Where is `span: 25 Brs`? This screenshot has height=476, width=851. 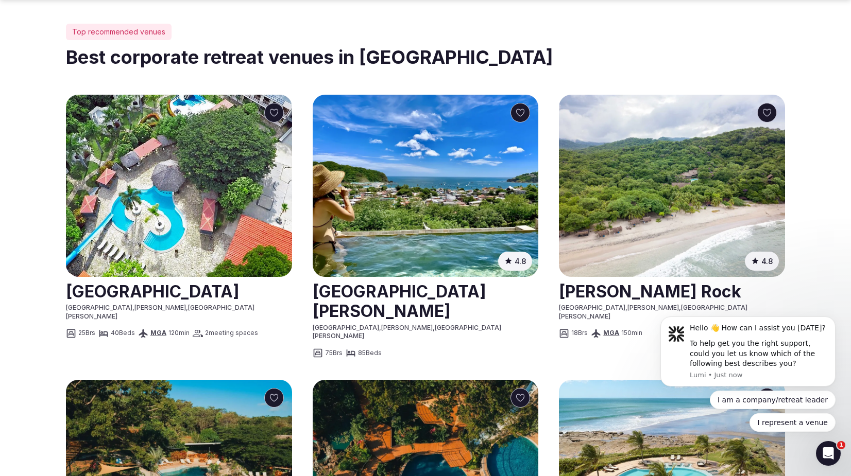 span: 25 Brs is located at coordinates (87, 333).